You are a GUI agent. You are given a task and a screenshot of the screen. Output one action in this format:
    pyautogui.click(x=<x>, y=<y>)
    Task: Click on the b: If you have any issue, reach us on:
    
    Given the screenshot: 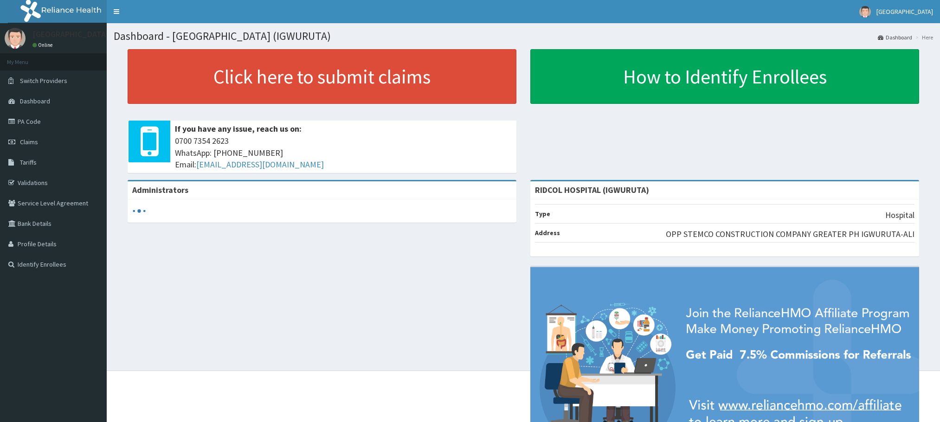 What is the action you would take?
    pyautogui.click(x=238, y=128)
    